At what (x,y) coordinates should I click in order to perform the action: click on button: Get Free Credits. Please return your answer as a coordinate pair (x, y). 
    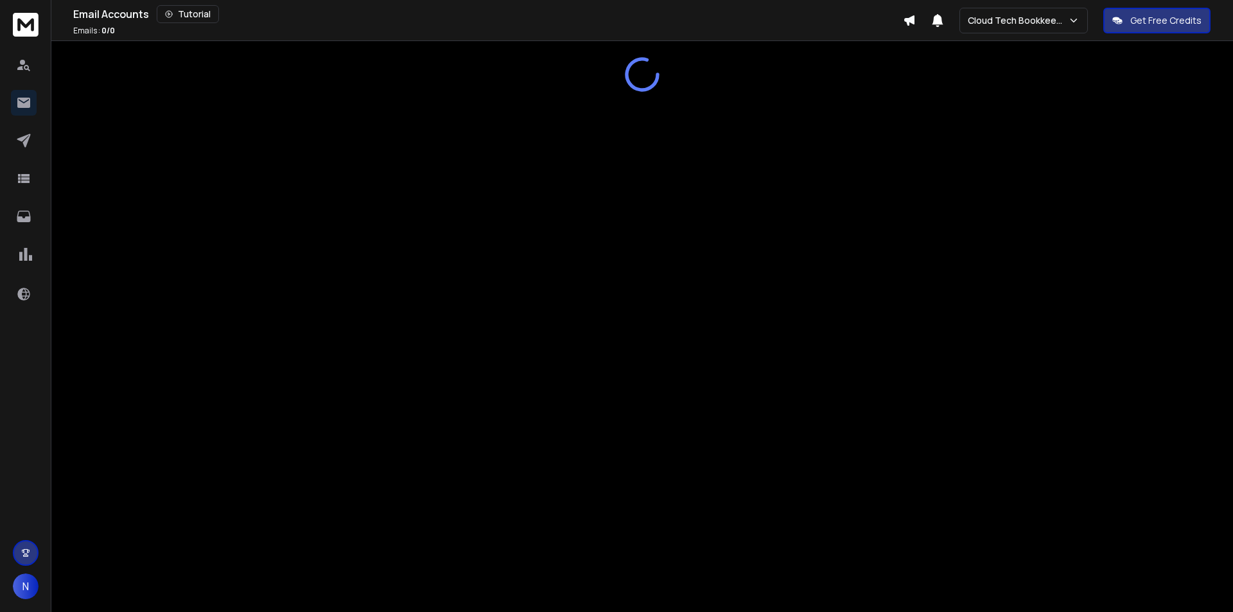
    Looking at the image, I should click on (1156, 21).